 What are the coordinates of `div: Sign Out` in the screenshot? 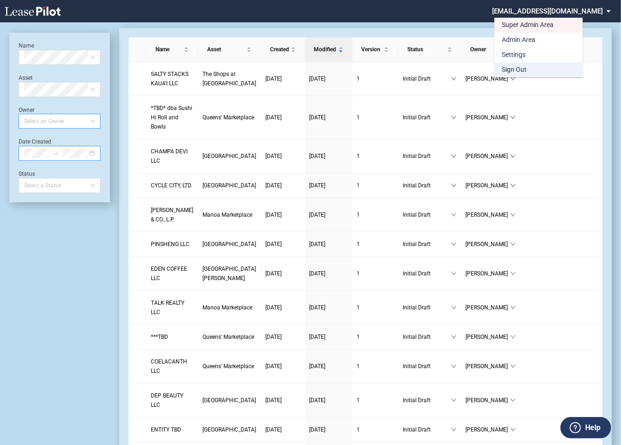 It's located at (514, 70).